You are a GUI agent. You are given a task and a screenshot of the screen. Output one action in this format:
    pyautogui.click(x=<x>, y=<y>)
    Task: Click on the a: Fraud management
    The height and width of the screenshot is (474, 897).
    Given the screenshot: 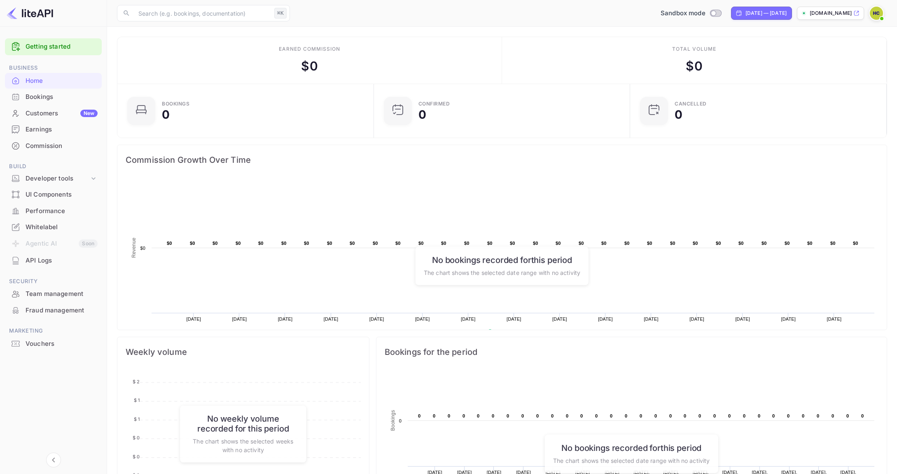 What is the action you would take?
    pyautogui.click(x=53, y=310)
    